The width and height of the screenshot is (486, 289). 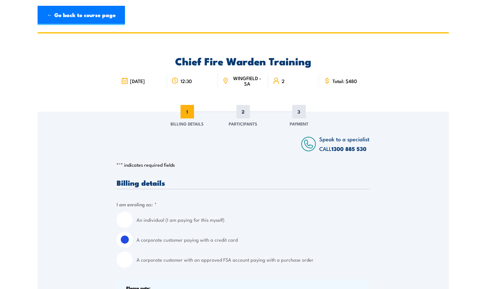 What do you see at coordinates (243, 123) in the screenshot?
I see `span: Participants` at bounding box center [243, 123].